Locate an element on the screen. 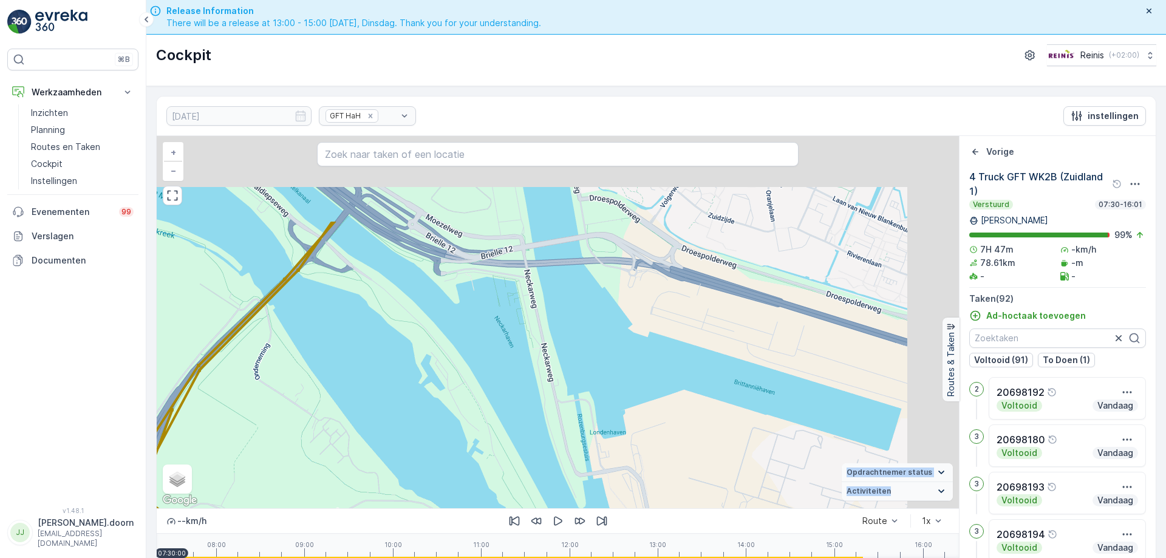  input: Zoek naar taken of een locatie is located at coordinates (558, 154).